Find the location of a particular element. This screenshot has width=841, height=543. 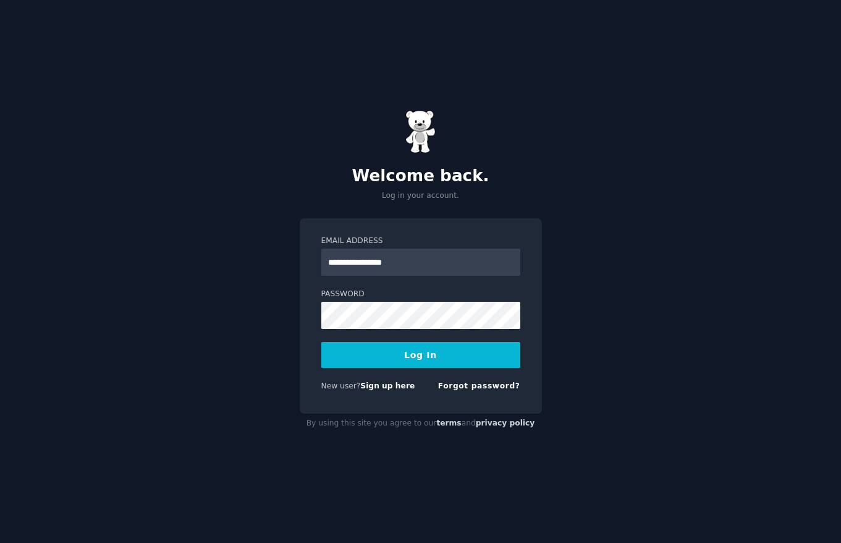

a: terms is located at coordinates (449, 423).